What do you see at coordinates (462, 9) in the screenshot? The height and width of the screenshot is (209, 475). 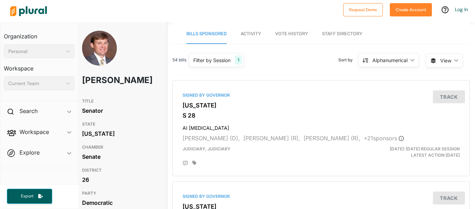 I see `a: Log In` at bounding box center [462, 9].